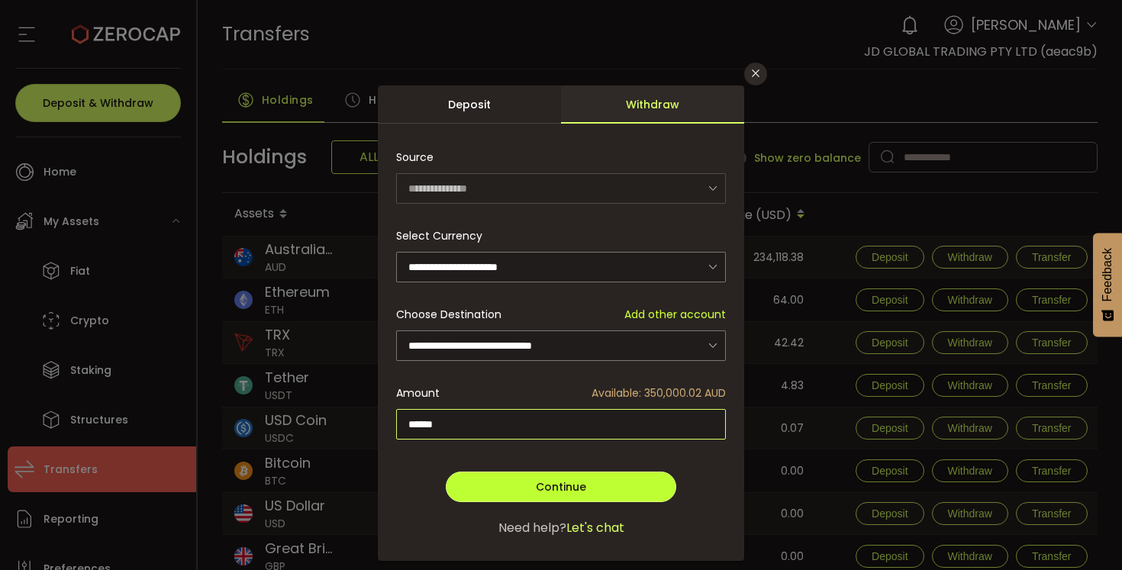 Image resolution: width=1122 pixels, height=570 pixels. Describe the element at coordinates (561, 487) in the screenshot. I see `button: Continue` at that location.